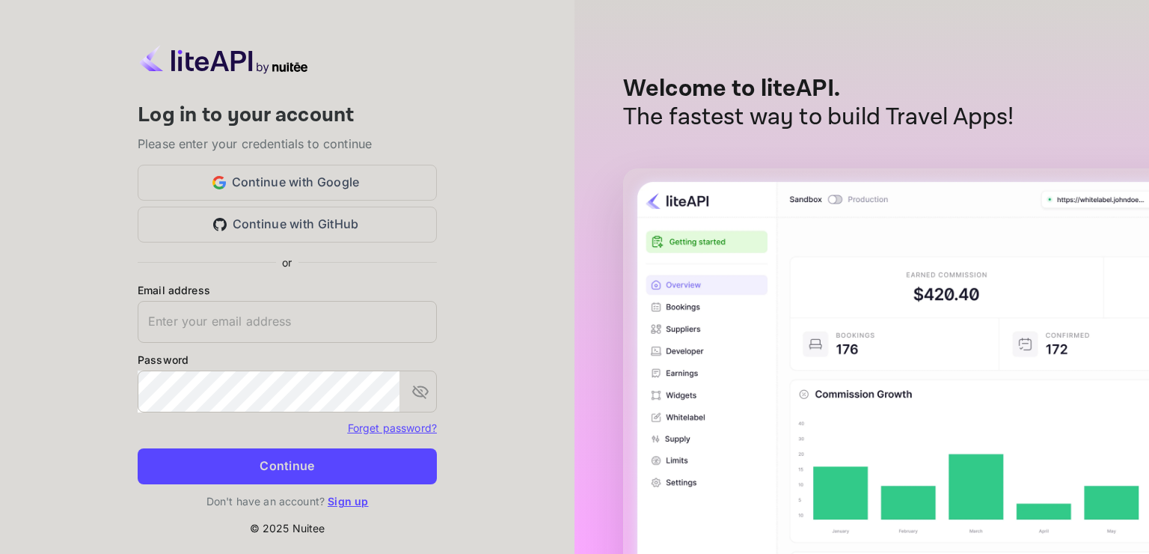  What do you see at coordinates (287, 527) in the screenshot?
I see `p: © 2025 Nuitee` at bounding box center [287, 527].